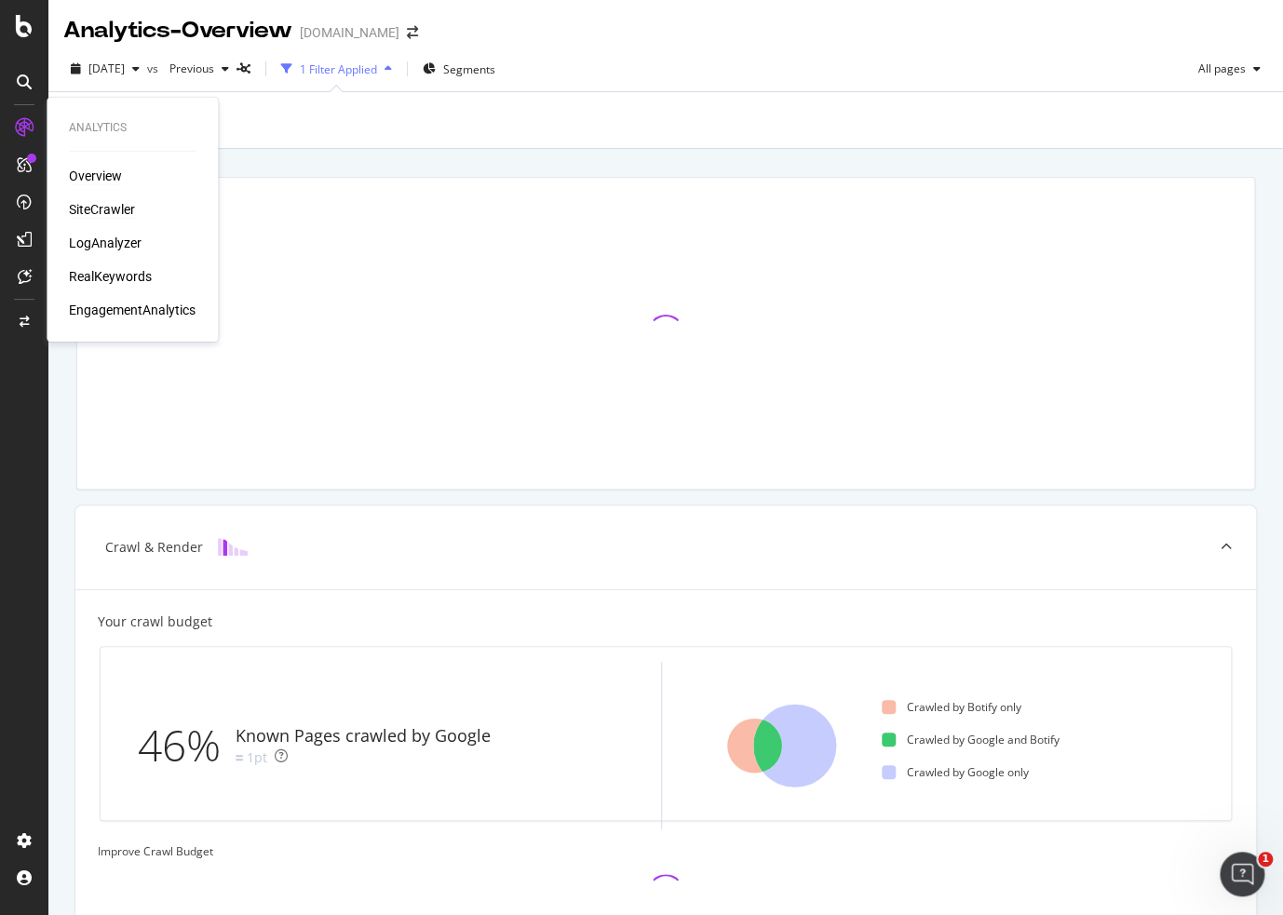 Image resolution: width=1283 pixels, height=915 pixels. What do you see at coordinates (1229, 69) in the screenshot?
I see `button: All pages` at bounding box center [1229, 69].